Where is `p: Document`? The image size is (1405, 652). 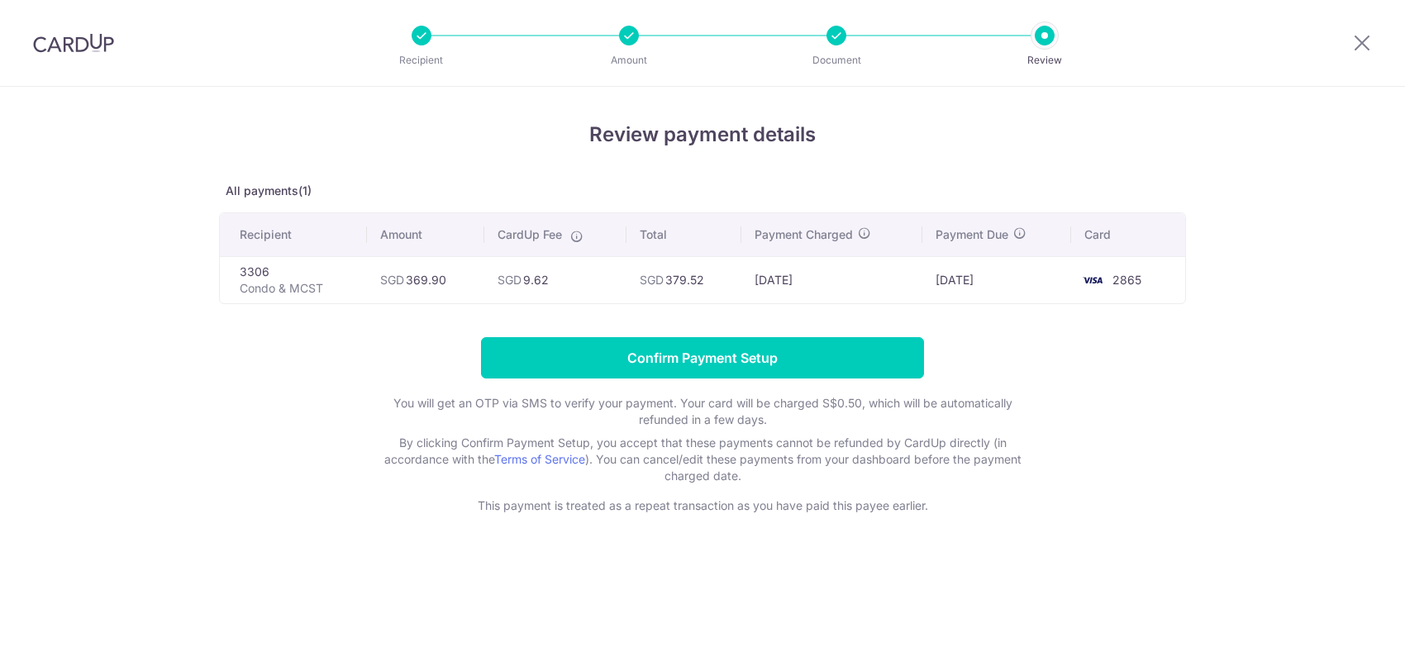 p: Document is located at coordinates (837, 60).